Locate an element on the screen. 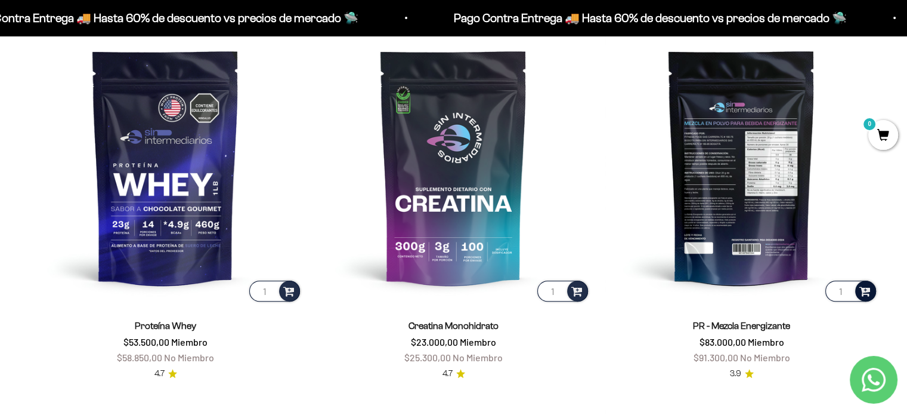 The height and width of the screenshot is (415, 907). a: PR - Mezcla Energizante is located at coordinates (741, 325).